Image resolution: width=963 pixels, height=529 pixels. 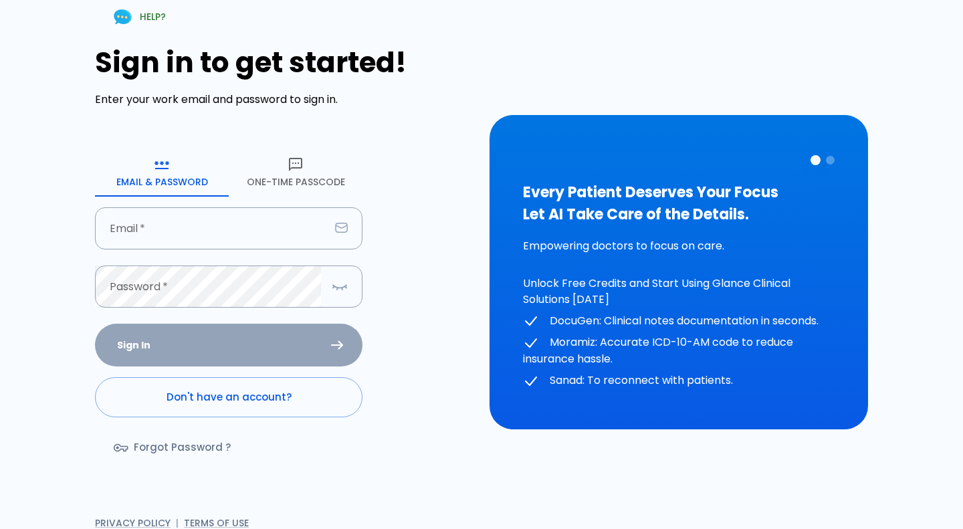 What do you see at coordinates (679, 321) in the screenshot?
I see `p: DocuGen: Clinical notes documentation in seconds.` at bounding box center [679, 321].